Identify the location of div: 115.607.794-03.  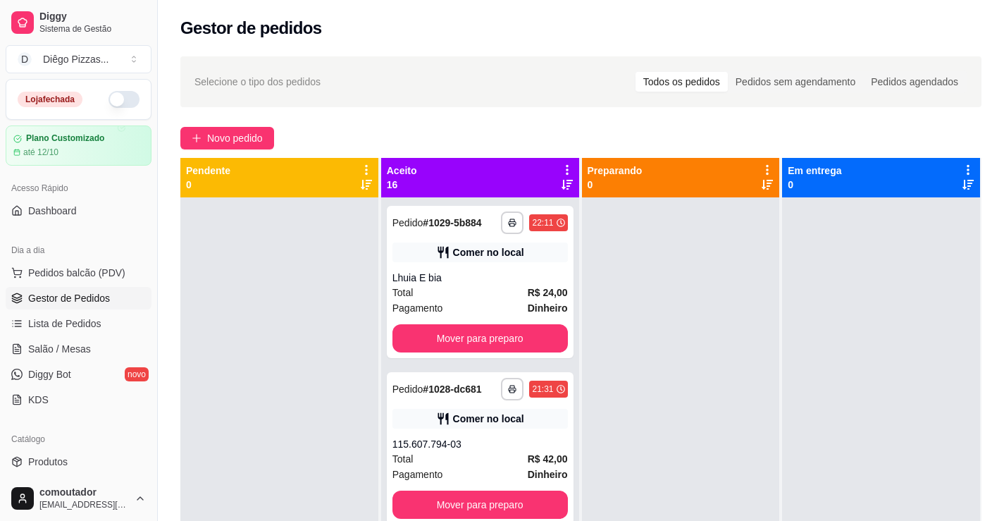
(480, 444).